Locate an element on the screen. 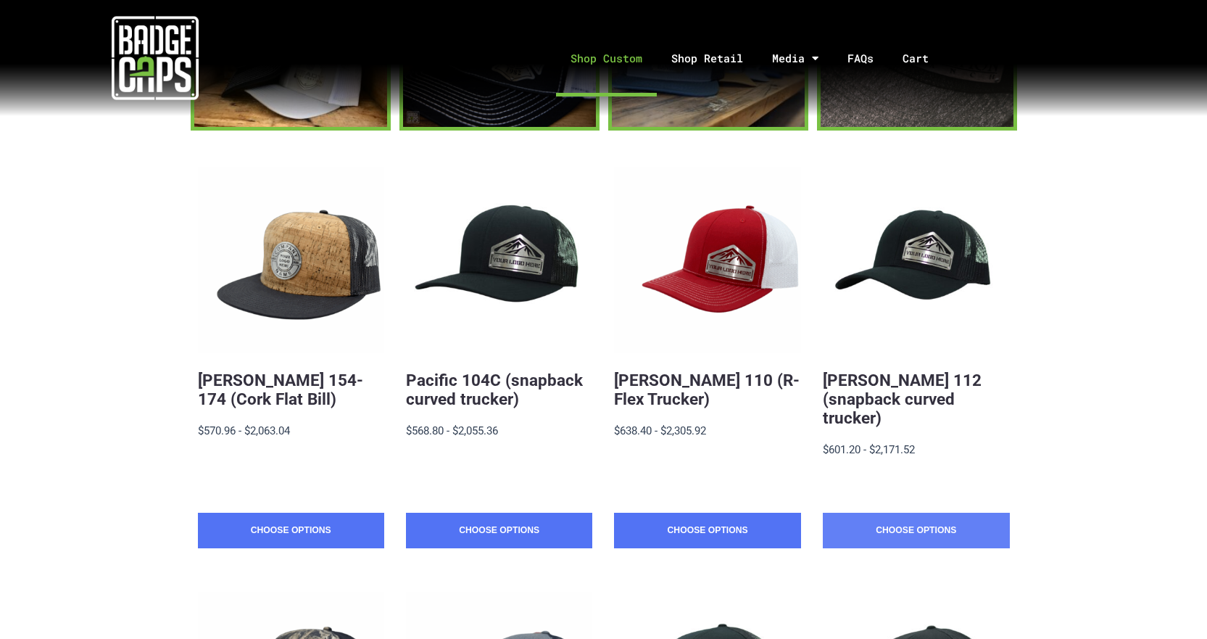 This screenshot has height=639, width=1207. button: BadgeCaps - Richardson 112 is located at coordinates (916, 260).